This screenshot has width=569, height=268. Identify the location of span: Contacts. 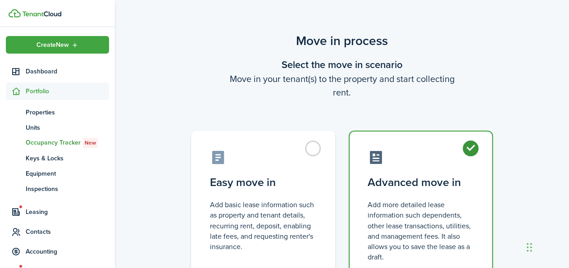
(67, 232).